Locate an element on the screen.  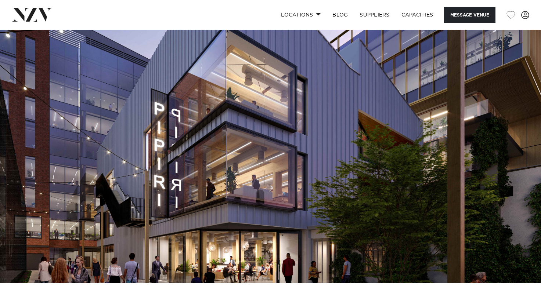
a: Capacities is located at coordinates (417, 15).